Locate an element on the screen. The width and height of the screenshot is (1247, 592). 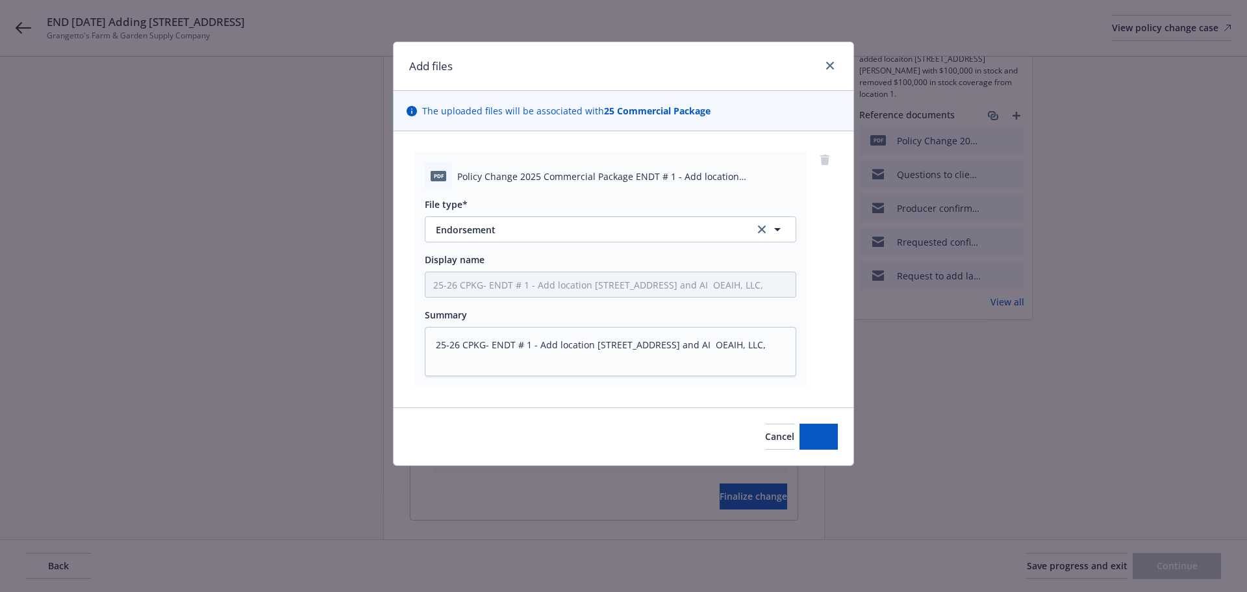
span: Add files is located at coordinates (818, 436).